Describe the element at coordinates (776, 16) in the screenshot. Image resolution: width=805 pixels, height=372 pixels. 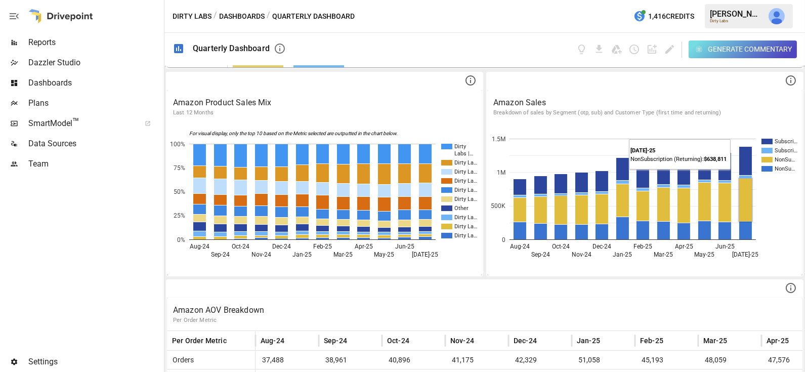
I see `img: Julie Wilton` at that location.